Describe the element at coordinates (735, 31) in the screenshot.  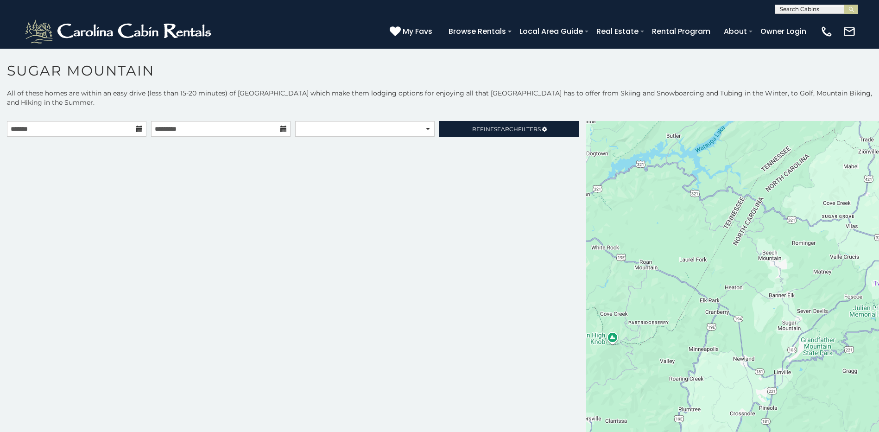
I see `a: About` at that location.